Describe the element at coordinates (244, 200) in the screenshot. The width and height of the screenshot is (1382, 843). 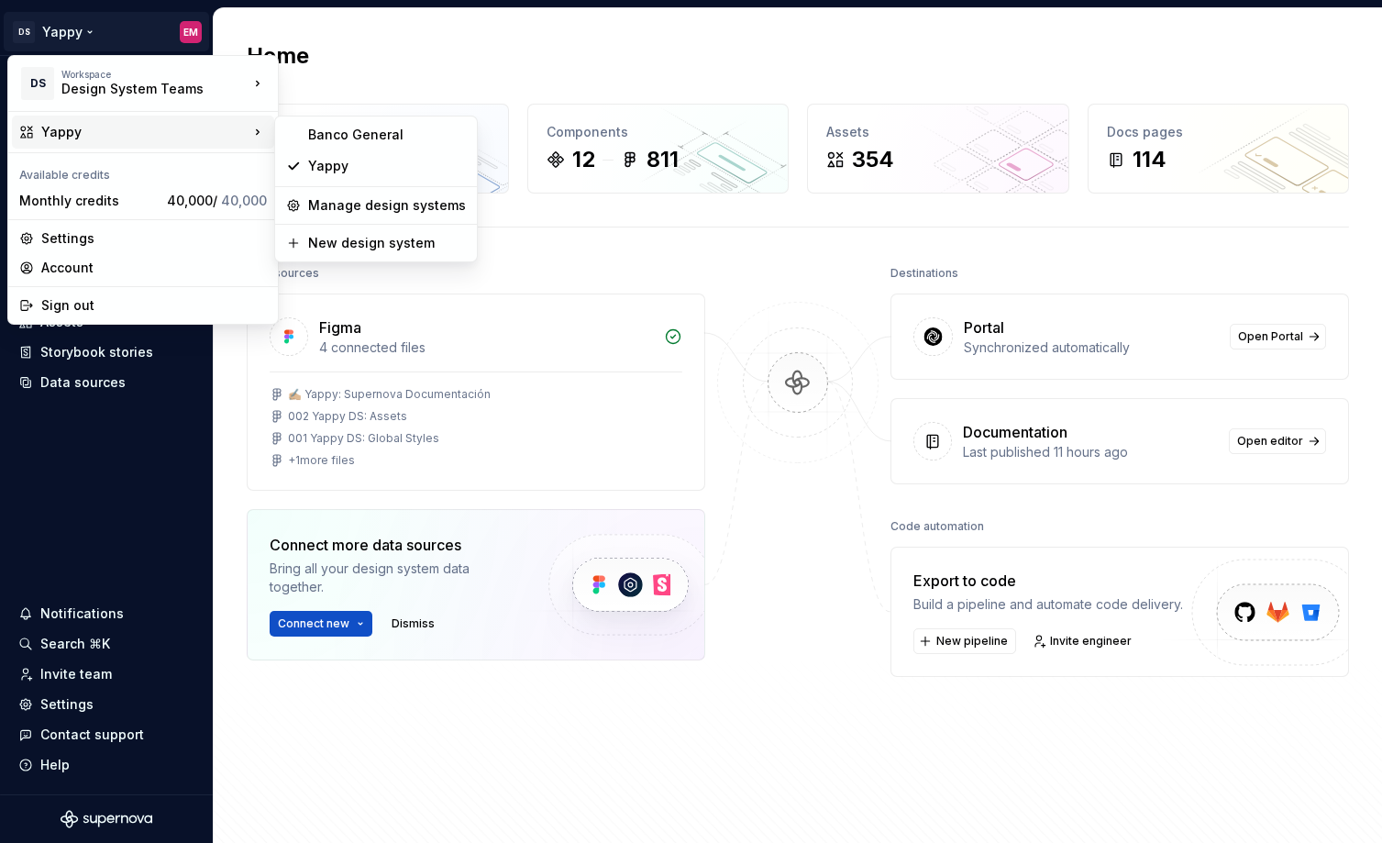
I see `span: 40,000` at that location.